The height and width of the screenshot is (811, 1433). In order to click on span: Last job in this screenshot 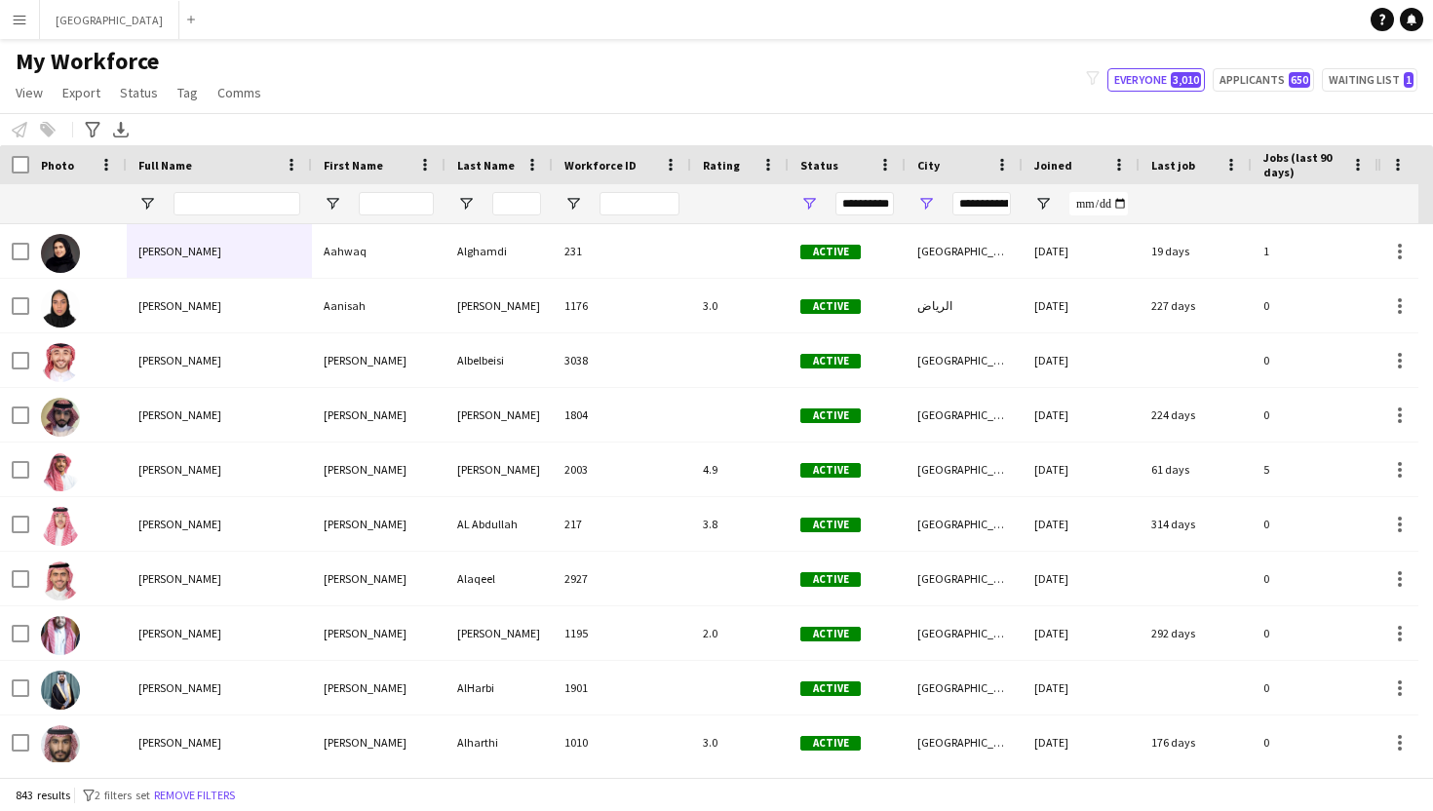, I will do `click(1173, 165)`.